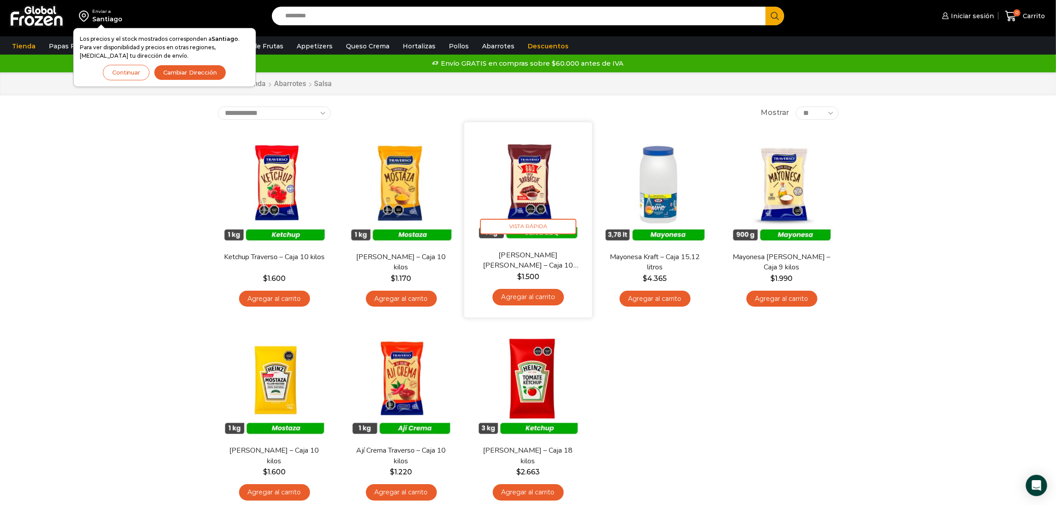 The image size is (1056, 505). I want to click on a: Agregar al carrito: “Mayonesa Traverso - Caja 9 kilos”, so click(782, 298).